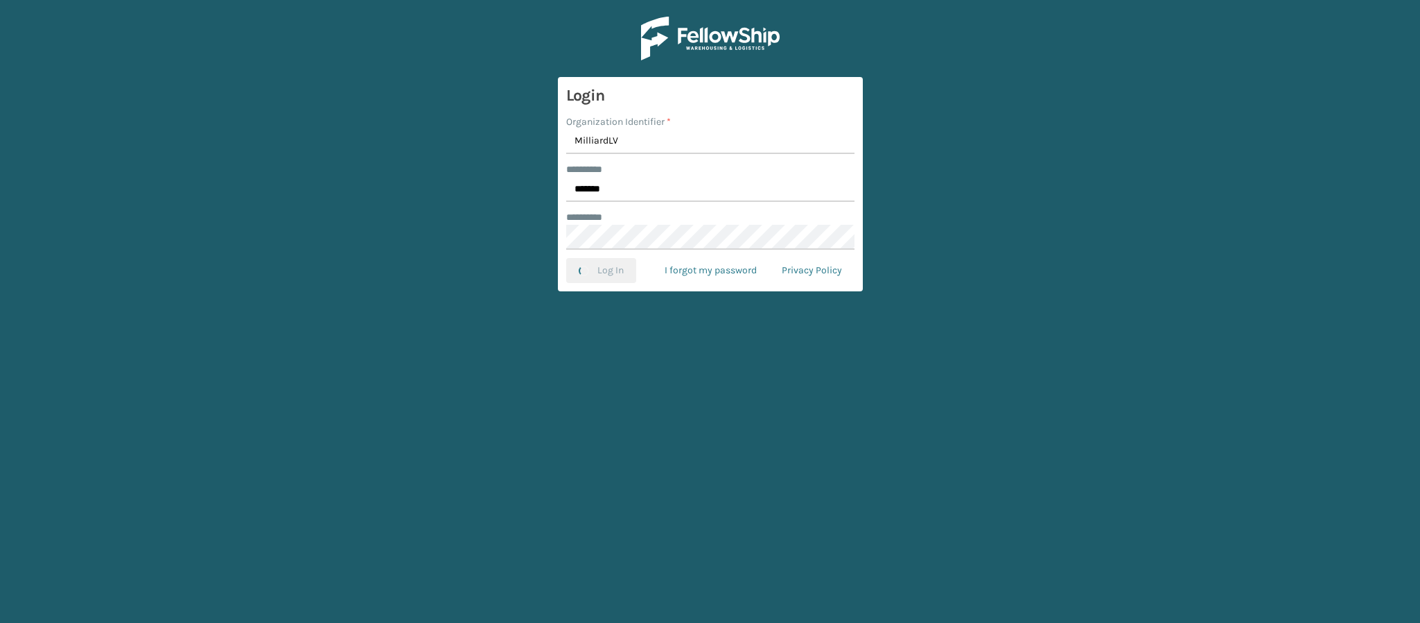  Describe the element at coordinates (711, 96) in the screenshot. I see `h3: Login` at that location.